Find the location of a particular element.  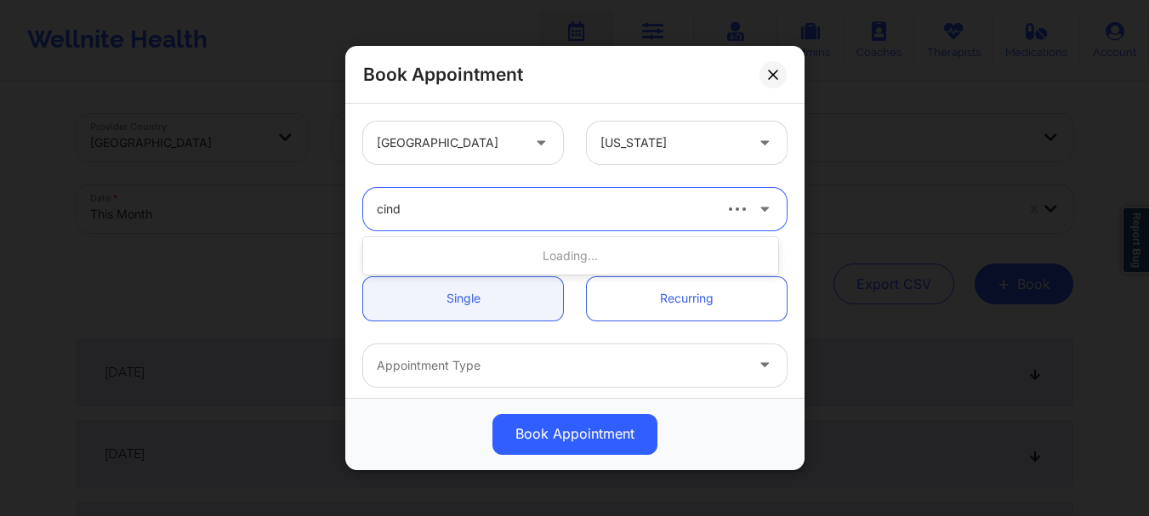

h2: Book Appointment is located at coordinates (443, 74).